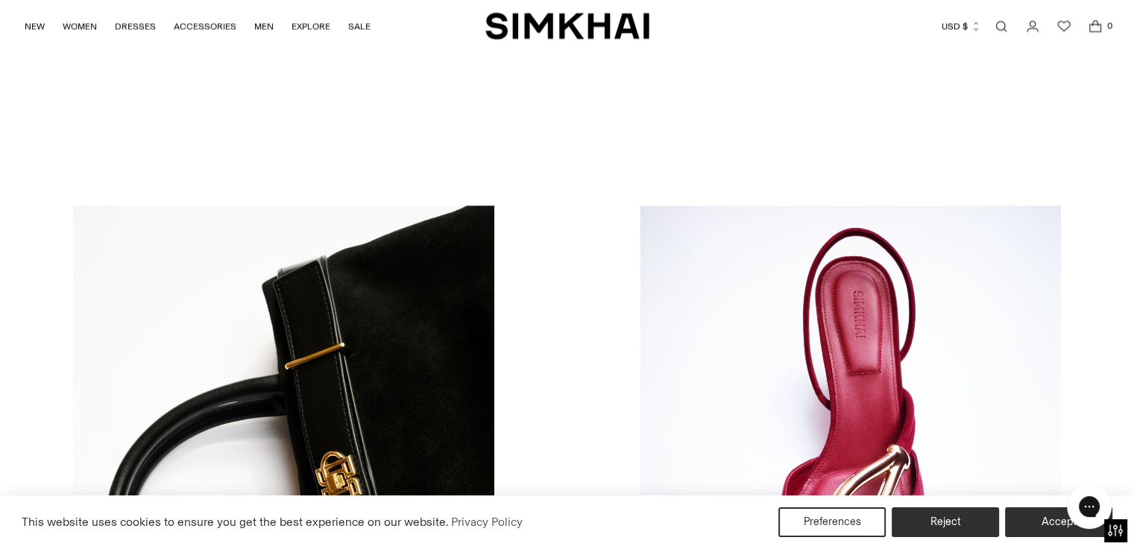 This screenshot has height=549, width=1134. I want to click on a: NEW, so click(34, 27).